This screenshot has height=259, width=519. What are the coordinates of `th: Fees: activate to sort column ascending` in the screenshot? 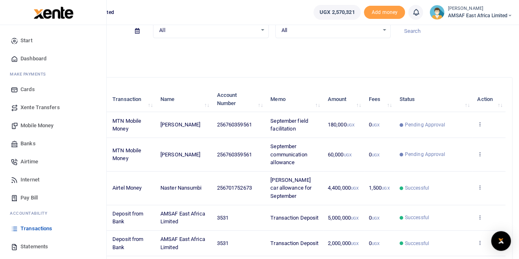 It's located at (379, 99).